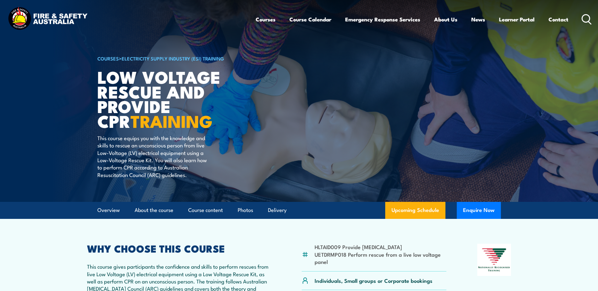 This screenshot has width=598, height=291. What do you see at coordinates (478, 19) in the screenshot?
I see `a: News` at bounding box center [478, 19].